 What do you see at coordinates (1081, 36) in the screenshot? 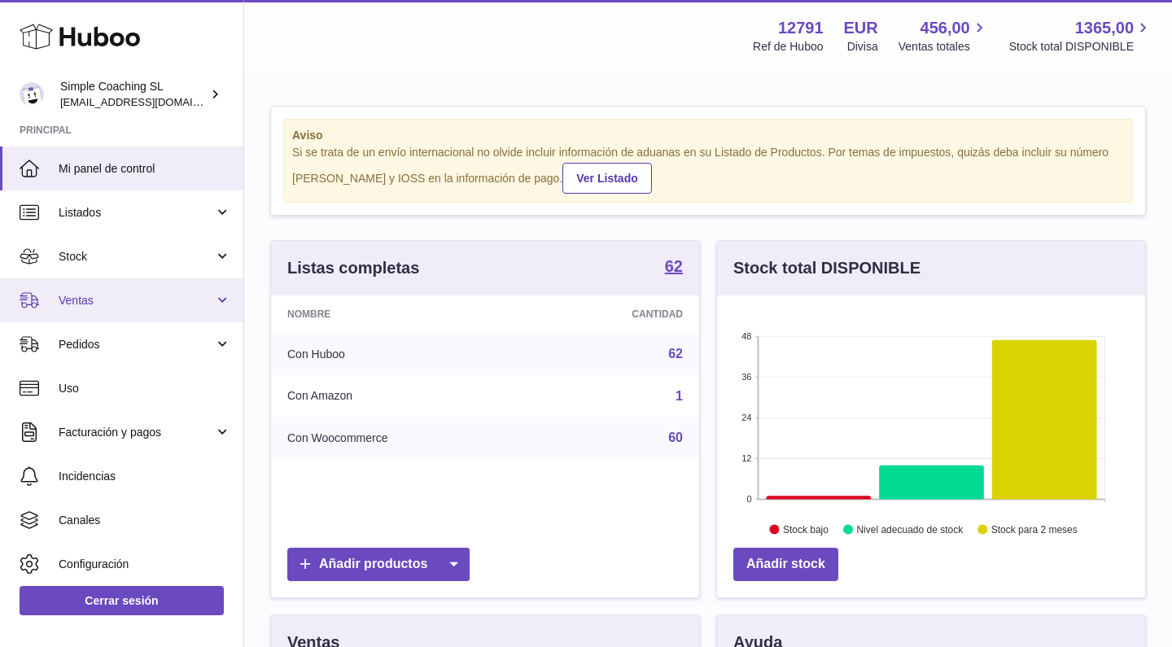
I see `a: 1365,00 Stock total DISPONIBLE` at bounding box center [1081, 36].